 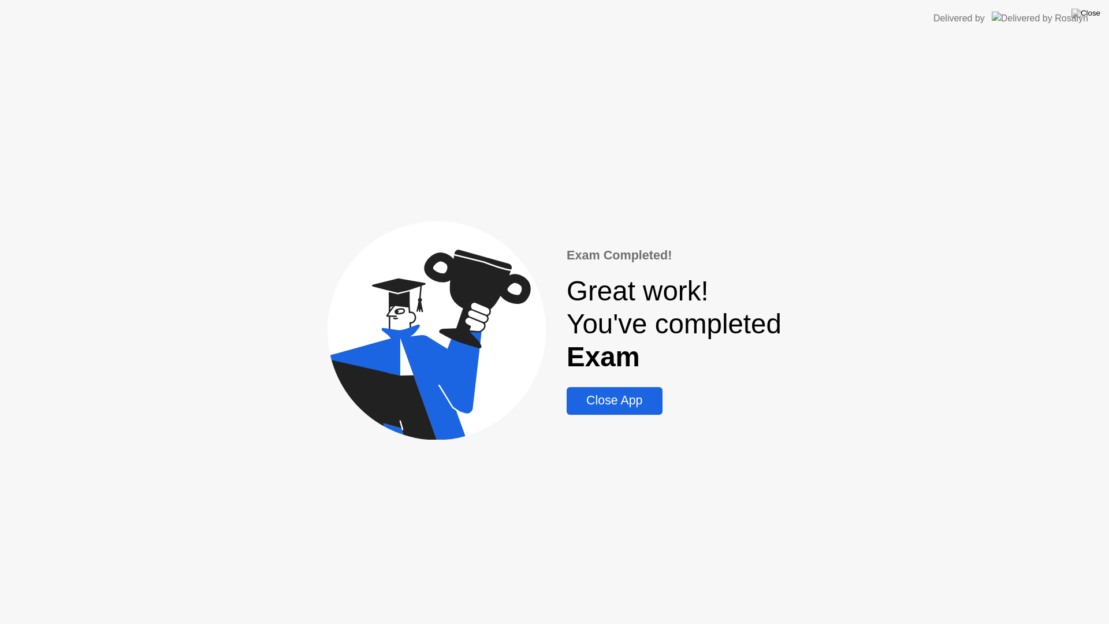 What do you see at coordinates (1086, 13) in the screenshot?
I see `img: Close` at bounding box center [1086, 13].